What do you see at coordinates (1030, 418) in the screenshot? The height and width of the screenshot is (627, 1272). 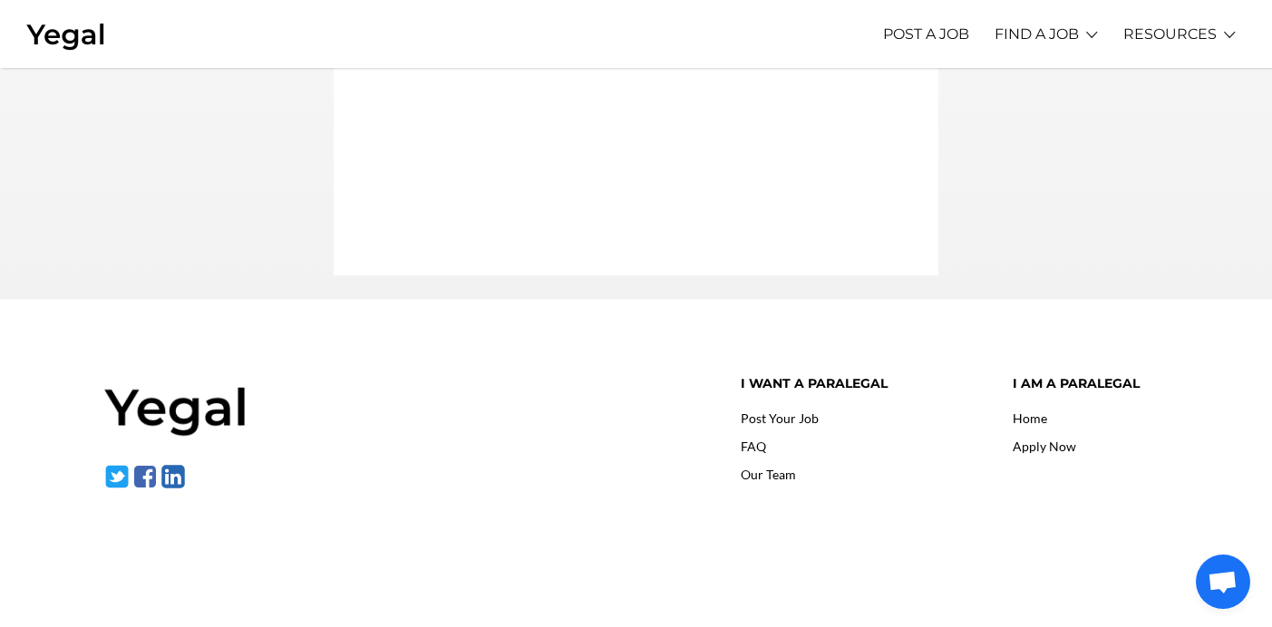 I see `a: Home` at bounding box center [1030, 418].